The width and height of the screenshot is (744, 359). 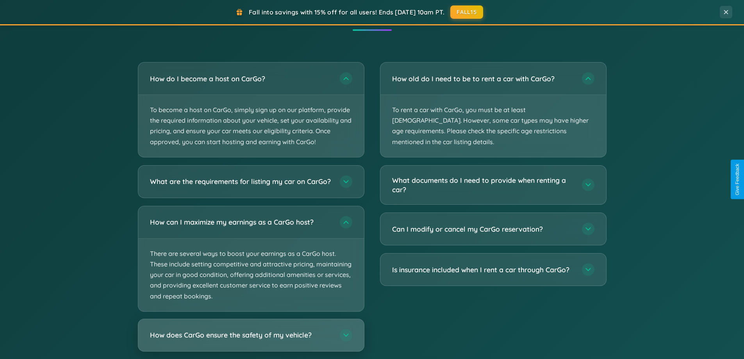 What do you see at coordinates (241, 335) in the screenshot?
I see `h3: How does CarGo ensure the safety of my vehicle?` at bounding box center [241, 335].